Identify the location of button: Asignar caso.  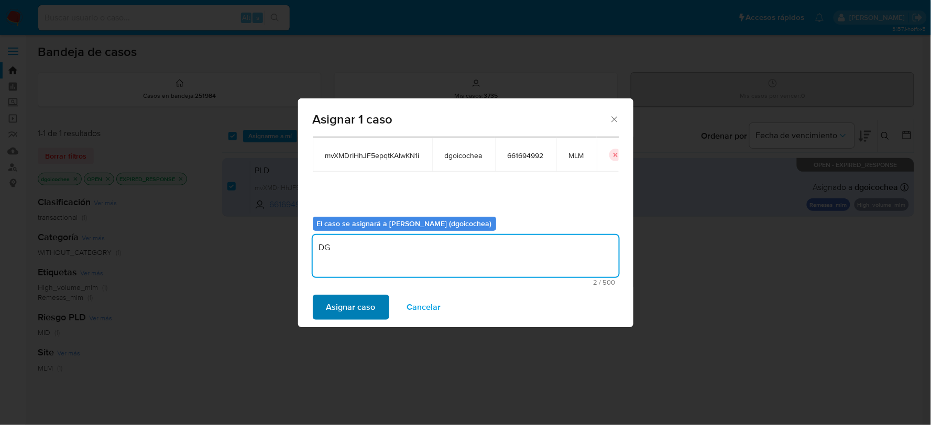
(351, 307).